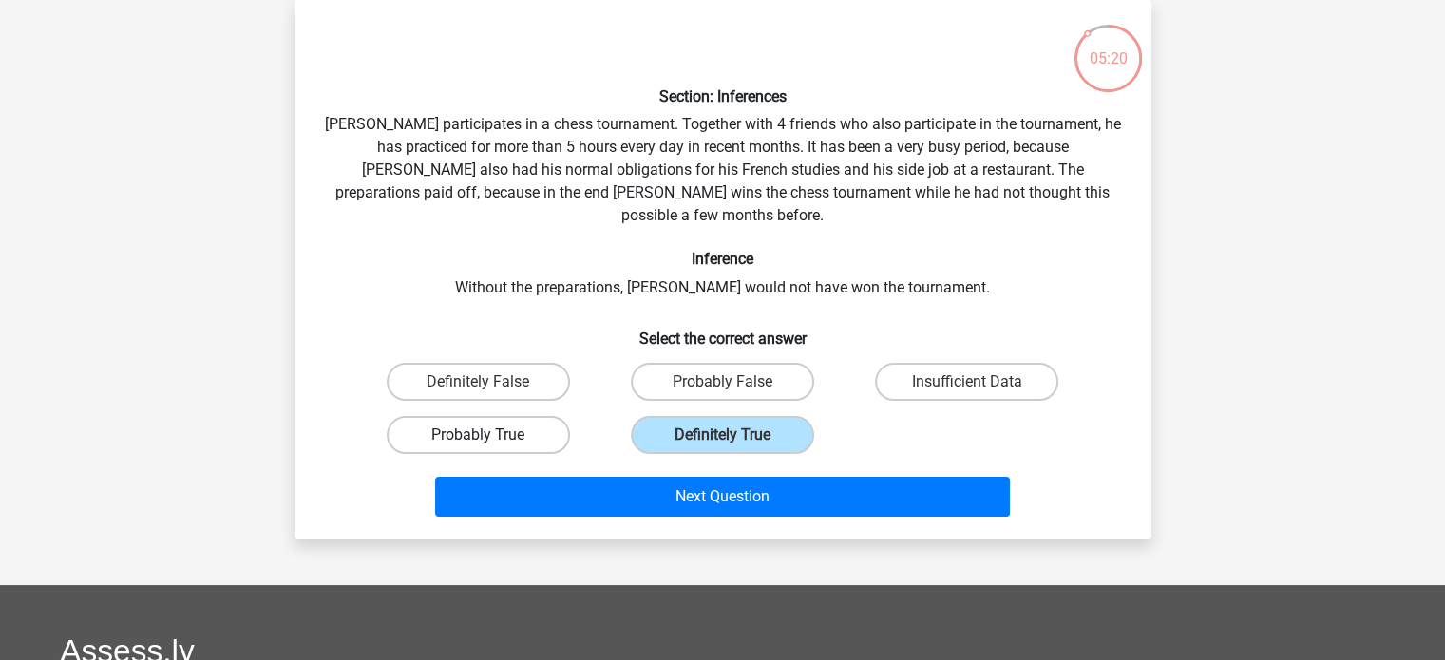  What do you see at coordinates (478, 435) in the screenshot?
I see `label: Probably True` at bounding box center [478, 435].